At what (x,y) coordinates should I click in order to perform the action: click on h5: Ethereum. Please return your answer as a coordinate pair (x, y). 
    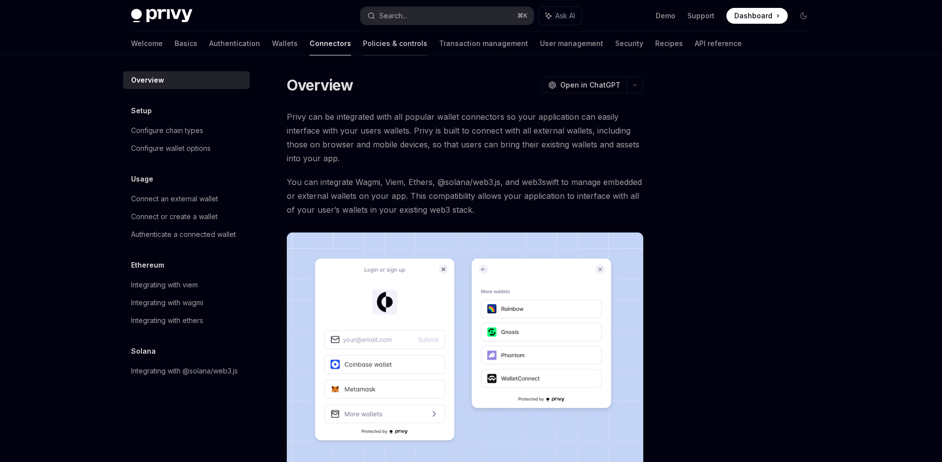
    Looking at the image, I should click on (147, 265).